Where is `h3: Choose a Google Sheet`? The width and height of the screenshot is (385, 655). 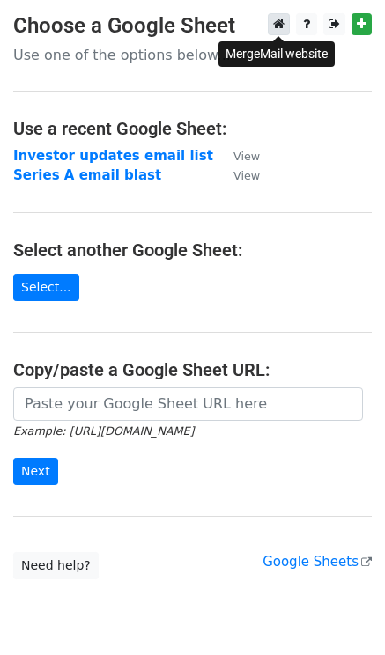
h3: Choose a Google Sheet is located at coordinates (192, 26).